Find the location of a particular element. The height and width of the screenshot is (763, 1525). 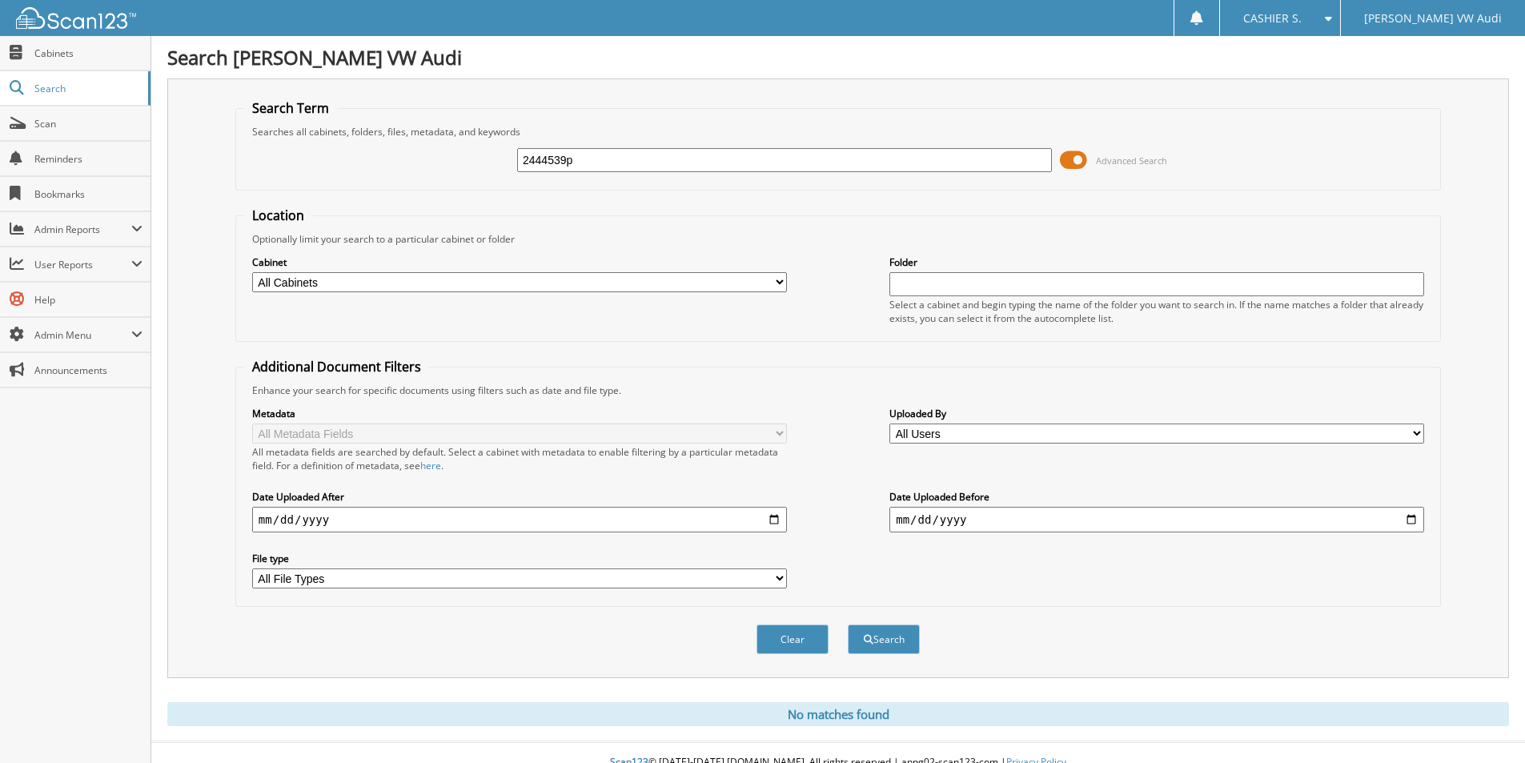

span: User Reports is located at coordinates (82, 264).